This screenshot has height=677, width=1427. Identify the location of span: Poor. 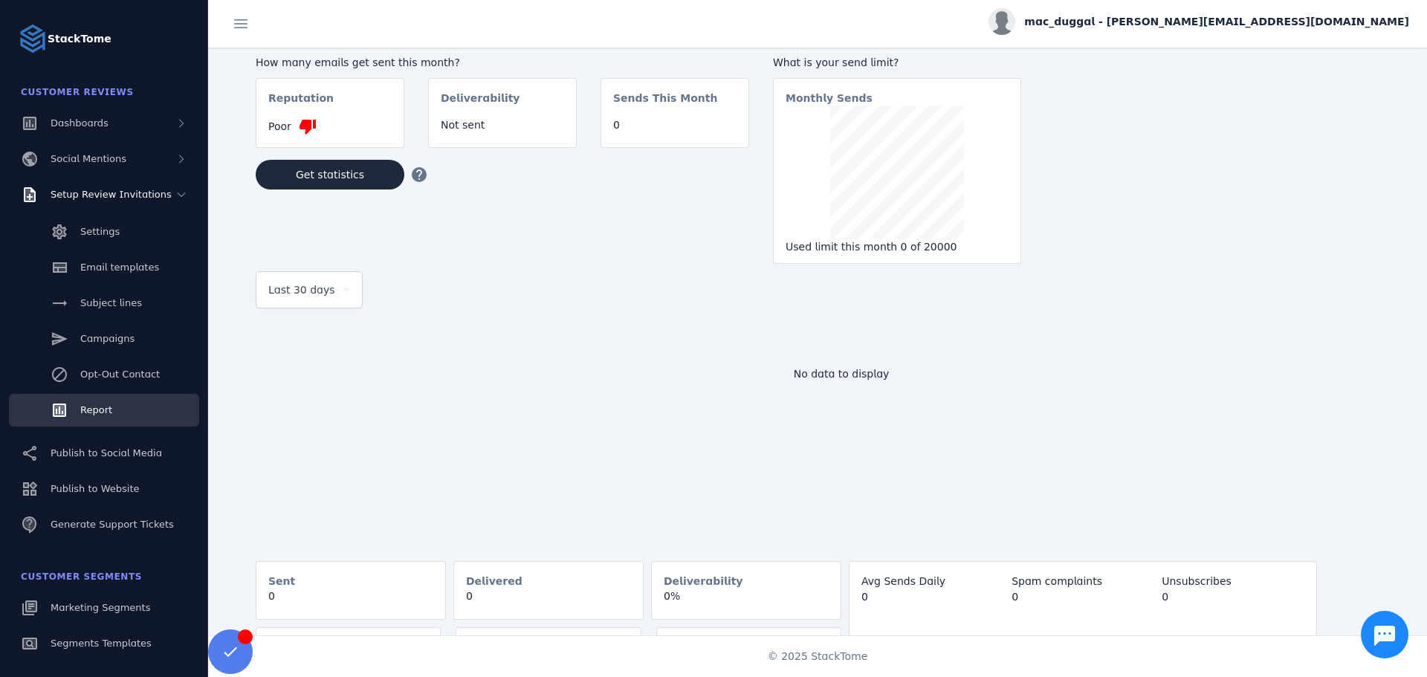
(280, 126).